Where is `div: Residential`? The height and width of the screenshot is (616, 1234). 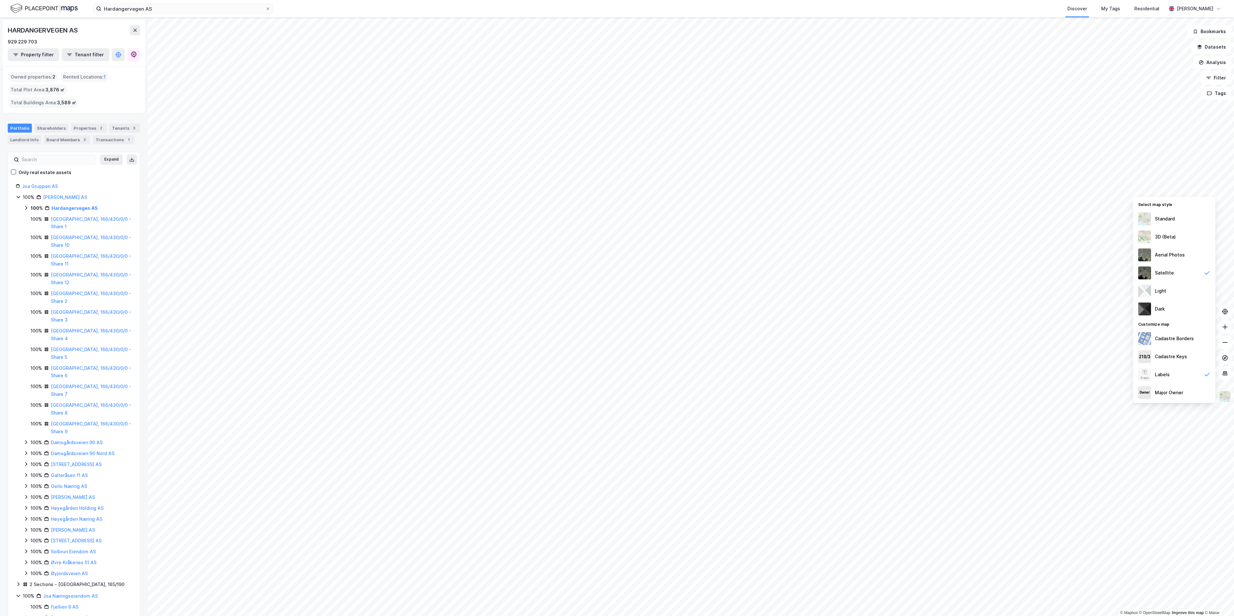
div: Residential is located at coordinates (1147, 9).